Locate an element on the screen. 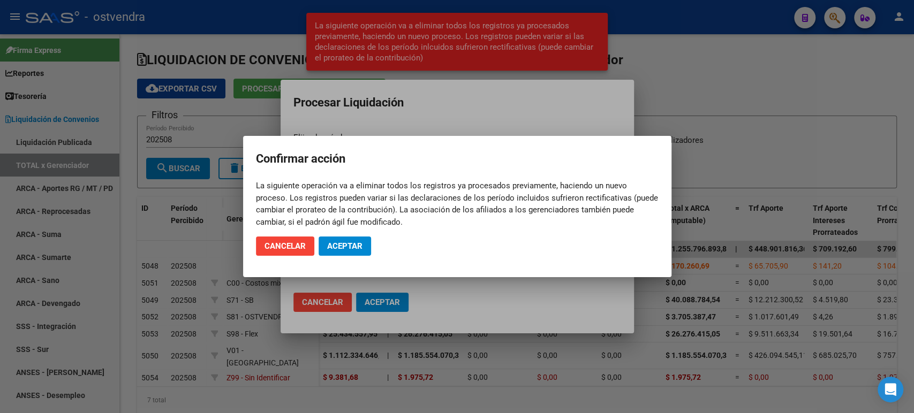 The width and height of the screenshot is (914, 413). span: Cancelar is located at coordinates (285, 246).